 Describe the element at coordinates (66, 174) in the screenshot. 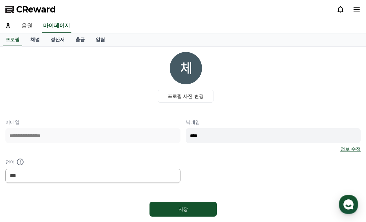

I see `a: 대화` at that location.